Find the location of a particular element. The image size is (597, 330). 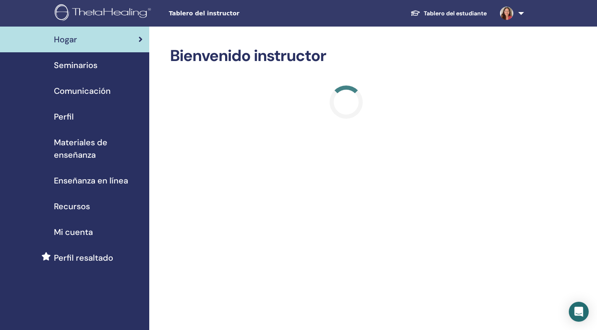

span: Perfil is located at coordinates (64, 116).